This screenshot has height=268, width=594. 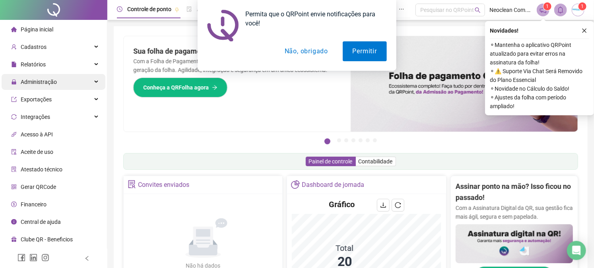 What do you see at coordinates (180, 88) in the screenshot?
I see `button: Conheça a QRFolha agora` at bounding box center [180, 88].